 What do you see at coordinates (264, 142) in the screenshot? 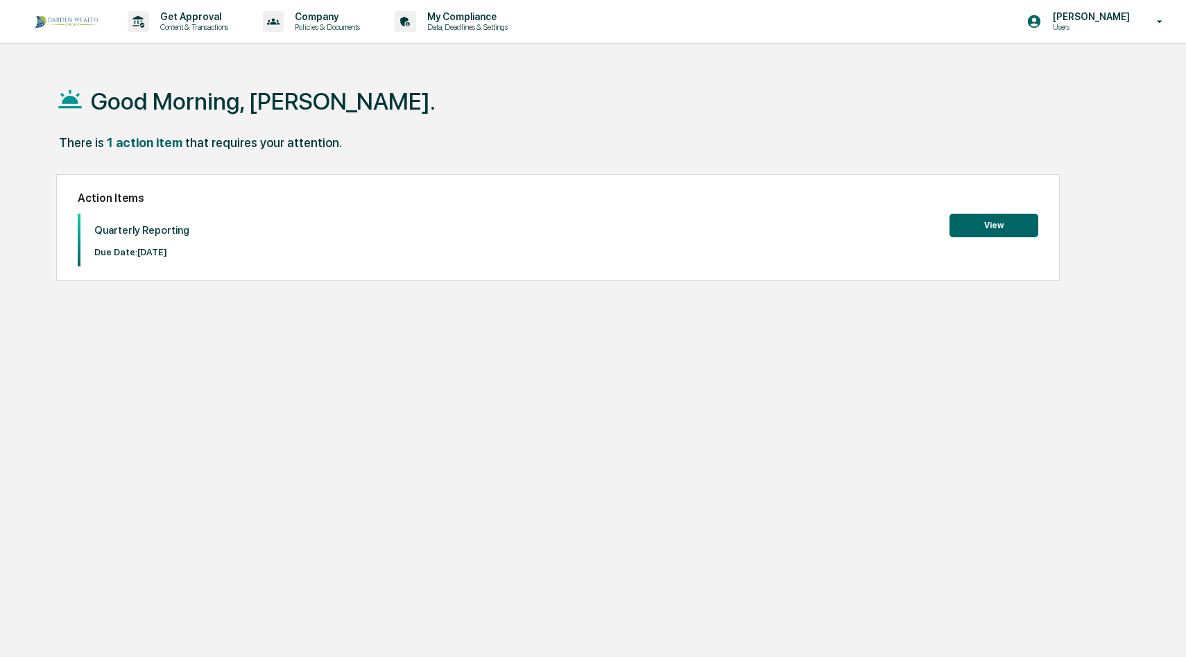
I see `div: that requires your attention.` at bounding box center [264, 142].